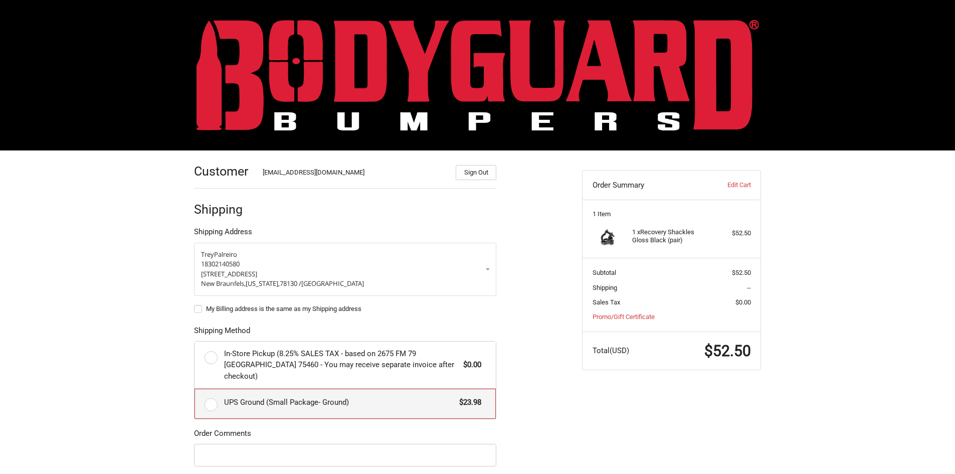 This screenshot has width=955, height=474. I want to click on a: Promo/Gift Certificate, so click(624, 316).